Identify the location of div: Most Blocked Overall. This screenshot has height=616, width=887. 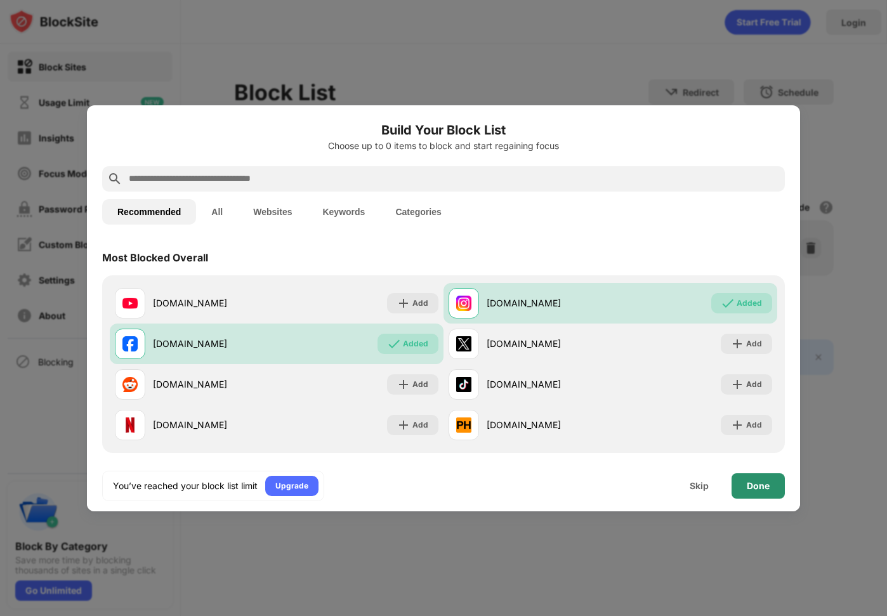
(155, 258).